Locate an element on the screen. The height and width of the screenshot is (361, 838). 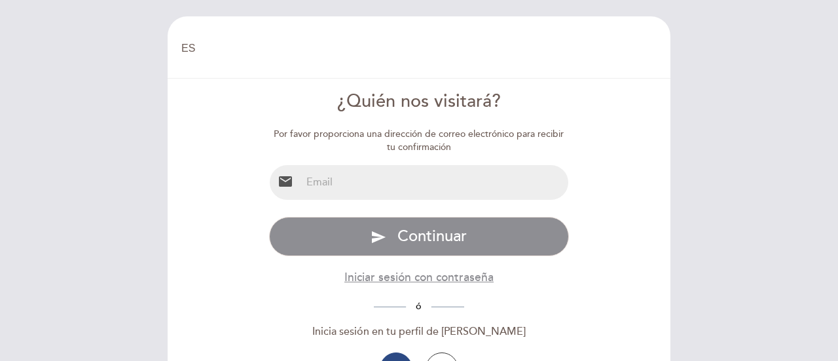
i: send is located at coordinates (379, 237).